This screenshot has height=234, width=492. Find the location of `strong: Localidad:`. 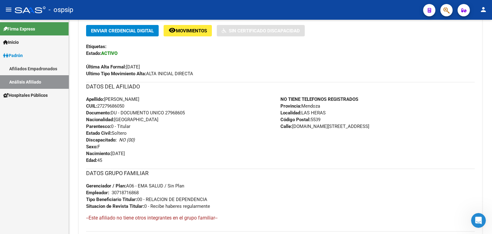

strong: Localidad: is located at coordinates (291, 113).